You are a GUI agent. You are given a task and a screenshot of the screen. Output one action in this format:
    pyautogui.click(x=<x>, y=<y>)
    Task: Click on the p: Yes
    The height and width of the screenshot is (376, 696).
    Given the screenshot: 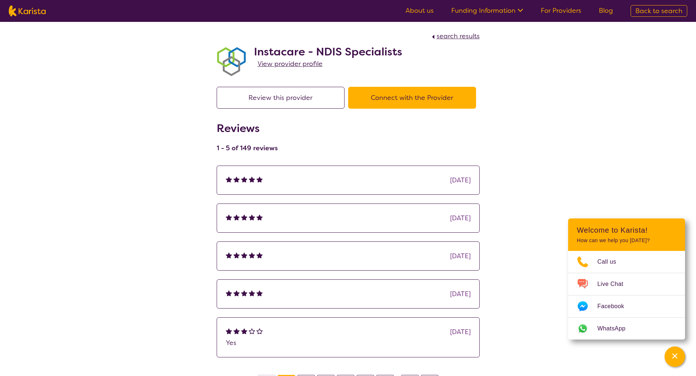 What is the action you would take?
    pyautogui.click(x=348, y=343)
    